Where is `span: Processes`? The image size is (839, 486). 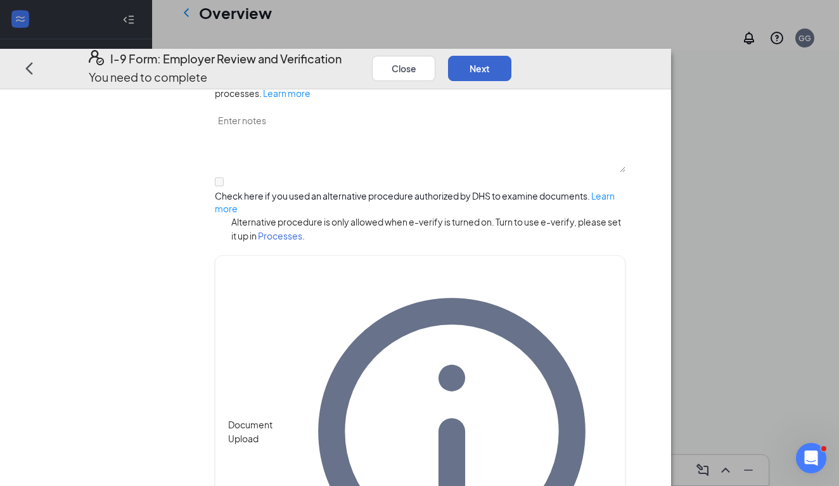
span: Processes is located at coordinates (280, 236).